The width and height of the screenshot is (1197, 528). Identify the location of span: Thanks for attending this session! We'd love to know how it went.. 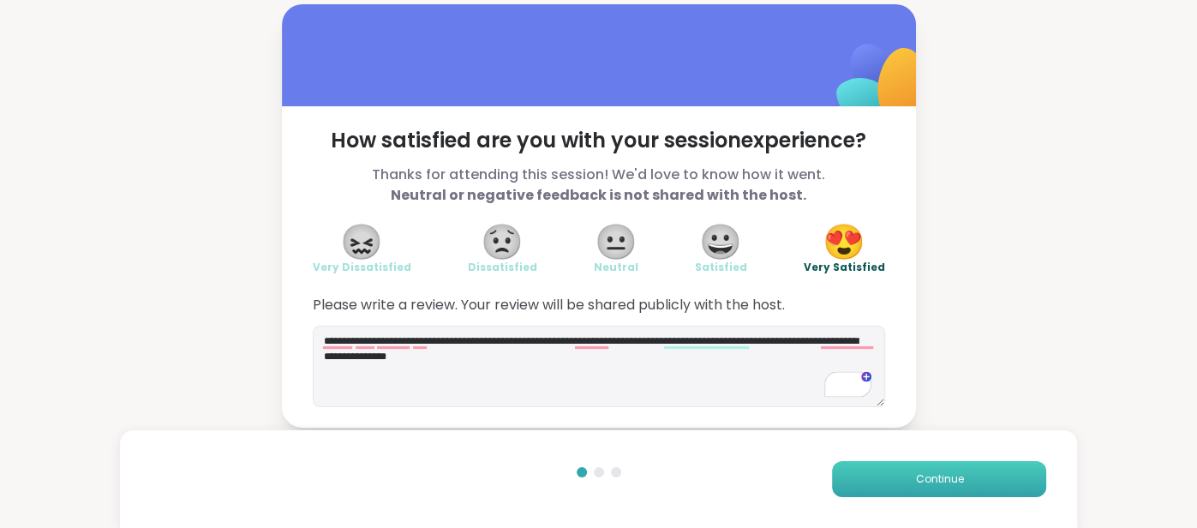
(599, 185).